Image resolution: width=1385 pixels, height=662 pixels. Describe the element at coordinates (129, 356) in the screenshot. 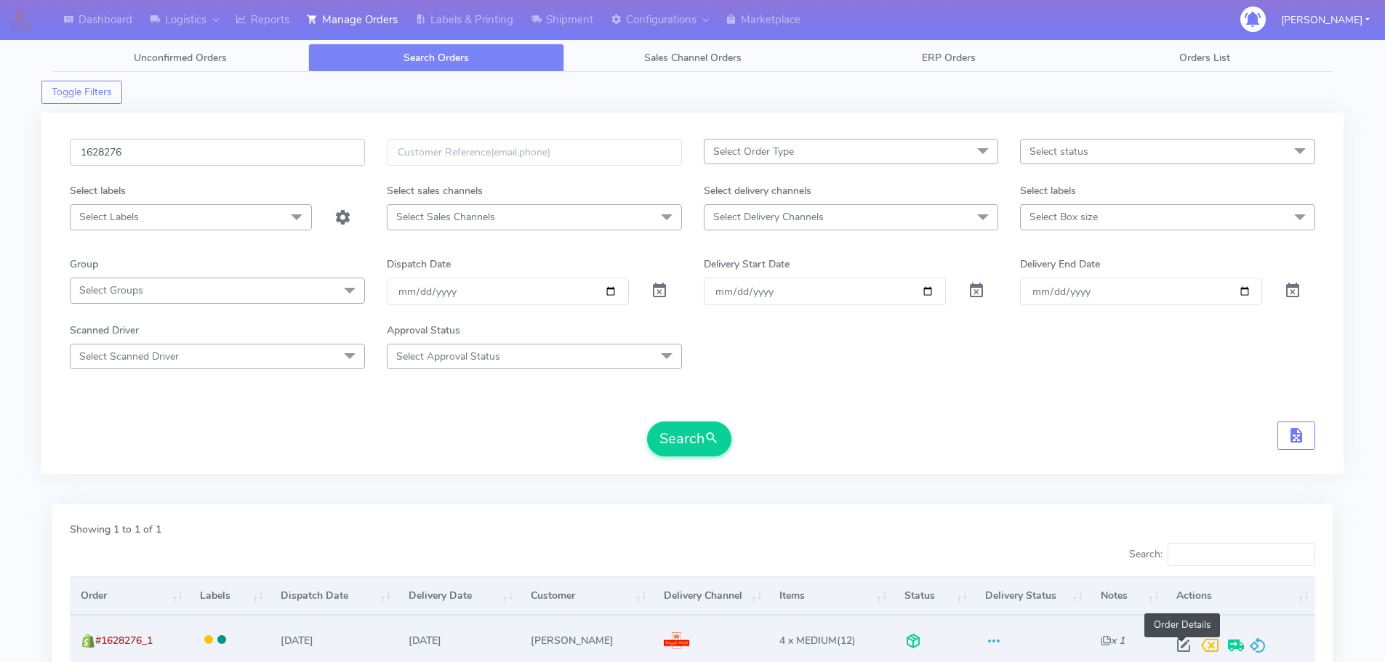

I see `span: Select Scanned Driver` at that location.